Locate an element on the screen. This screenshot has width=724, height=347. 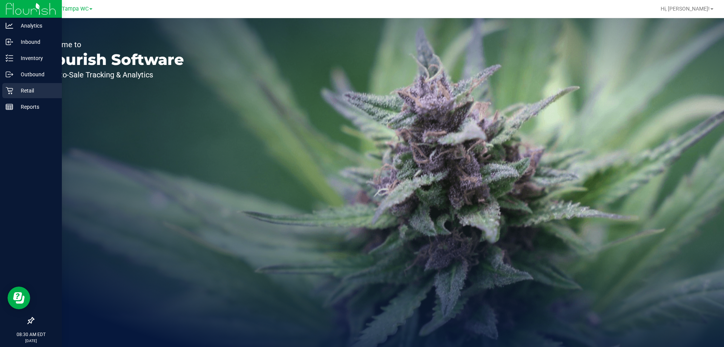
inline-svg: Analytics is located at coordinates (9, 26).